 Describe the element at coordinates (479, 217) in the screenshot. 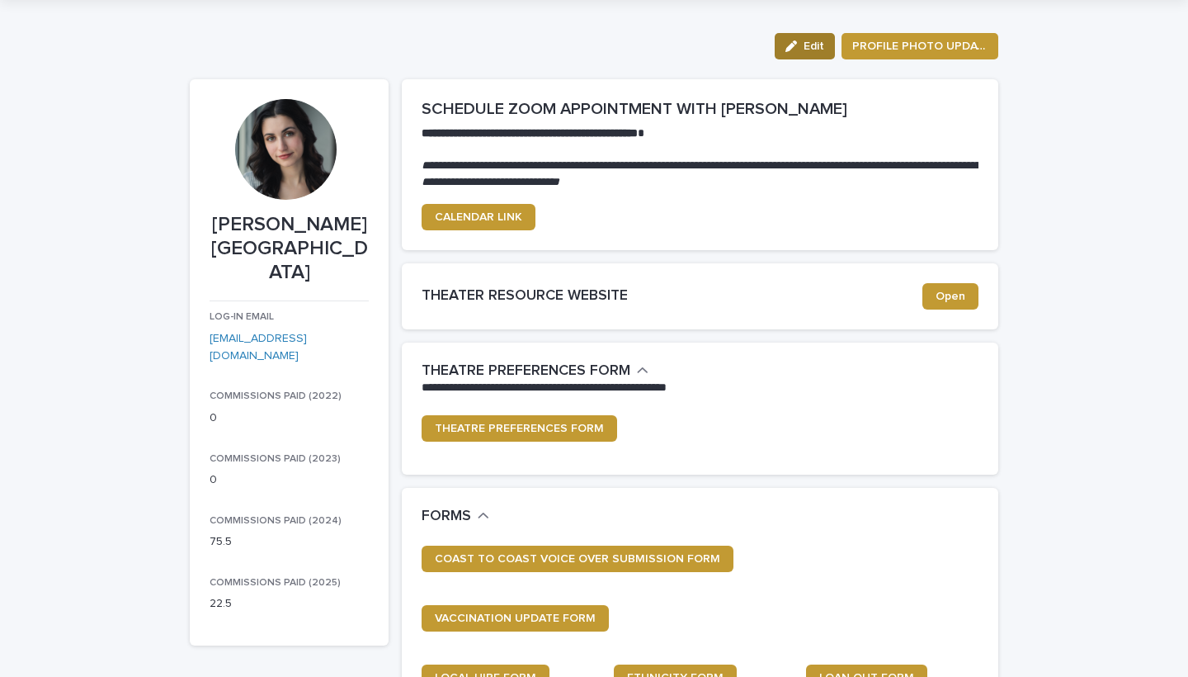

I see `a: CALENDAR LINK` at that location.